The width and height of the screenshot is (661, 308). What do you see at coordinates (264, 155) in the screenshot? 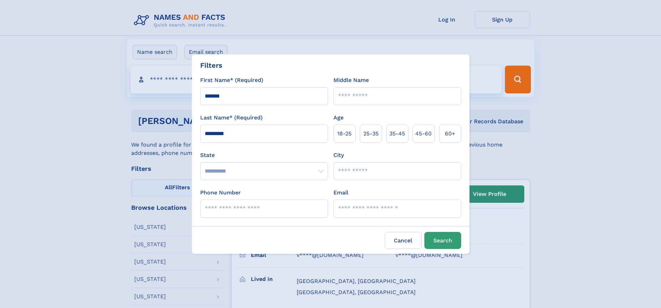
I see `label: State` at bounding box center [264, 155].